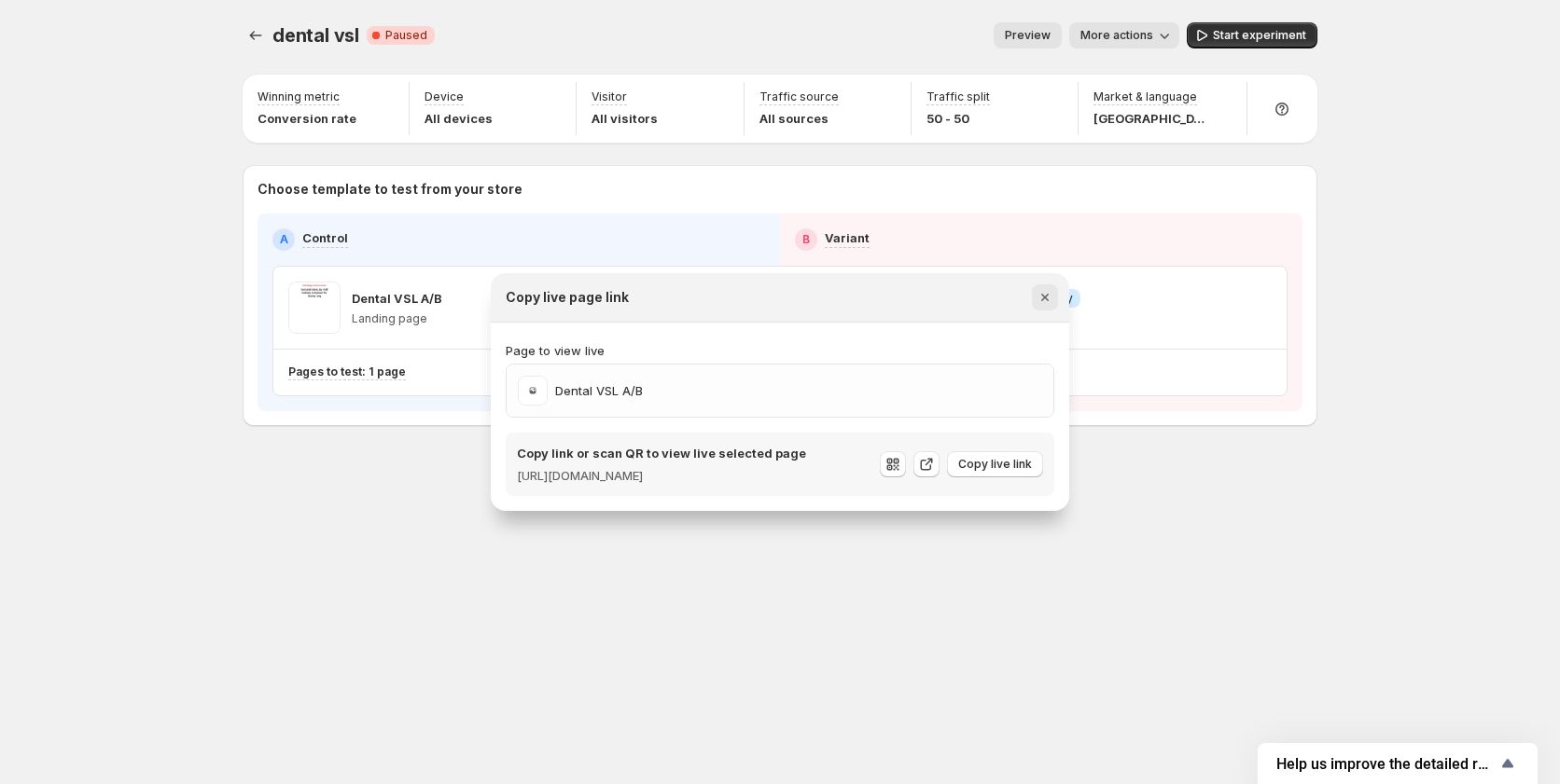 Image resolution: width=1560 pixels, height=784 pixels. What do you see at coordinates (599, 391) in the screenshot?
I see `p: Dental VSL A/B` at bounding box center [599, 391].